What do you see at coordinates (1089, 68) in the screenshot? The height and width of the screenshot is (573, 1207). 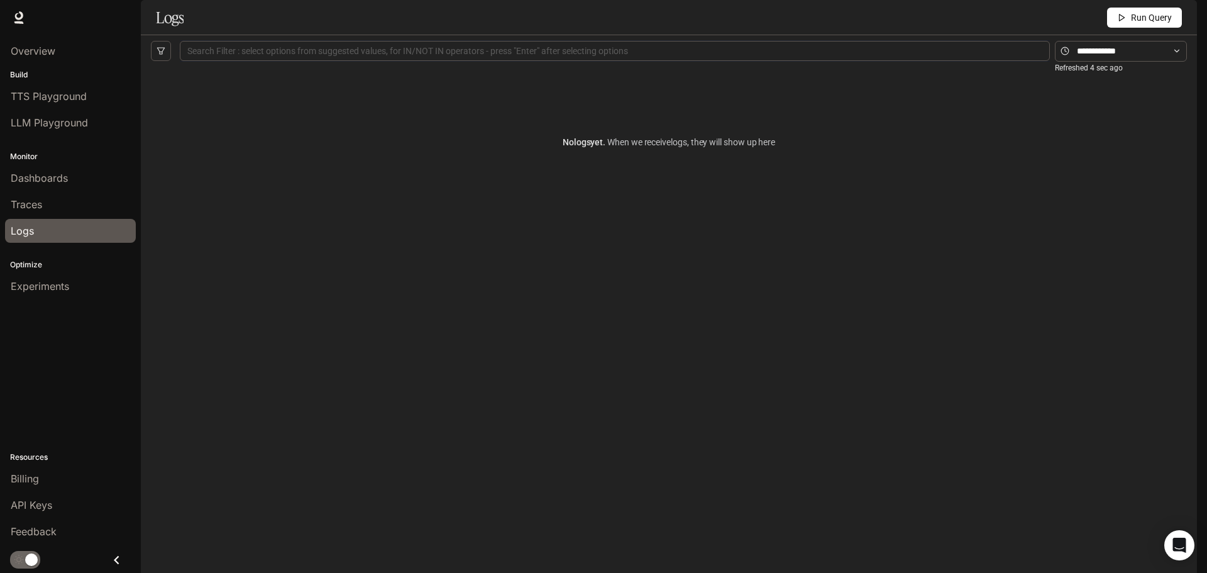 I see `article: Refreshed 4 sec ago` at bounding box center [1089, 68].